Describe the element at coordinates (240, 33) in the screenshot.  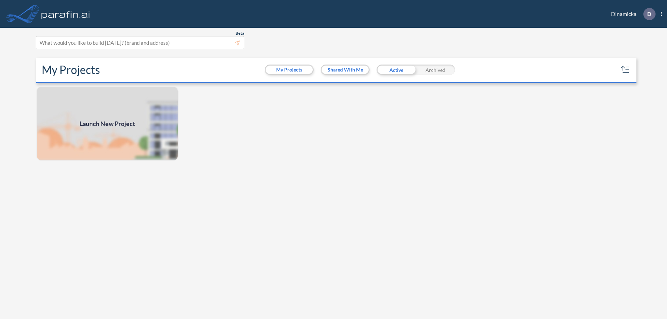
I see `span: Beta` at that location.